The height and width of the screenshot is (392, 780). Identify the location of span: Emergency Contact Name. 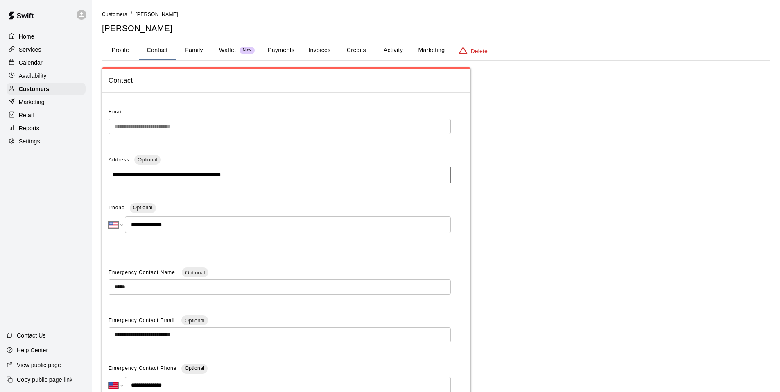
(142, 272).